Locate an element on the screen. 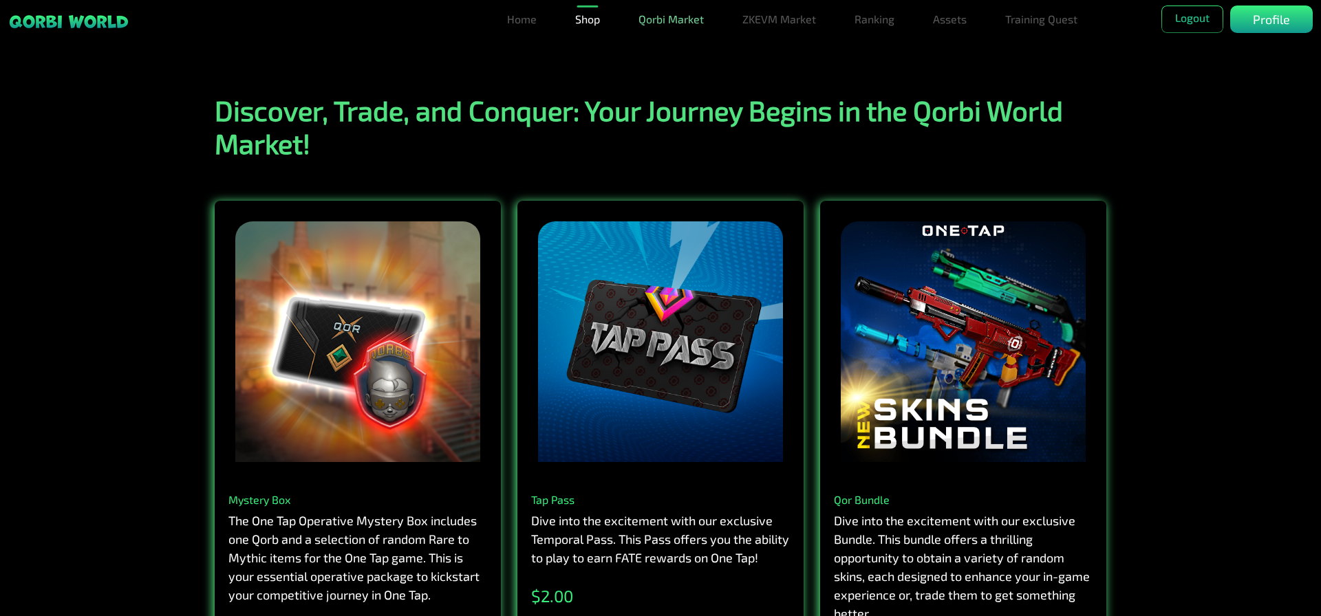  button: Logout is located at coordinates (1192, 19).